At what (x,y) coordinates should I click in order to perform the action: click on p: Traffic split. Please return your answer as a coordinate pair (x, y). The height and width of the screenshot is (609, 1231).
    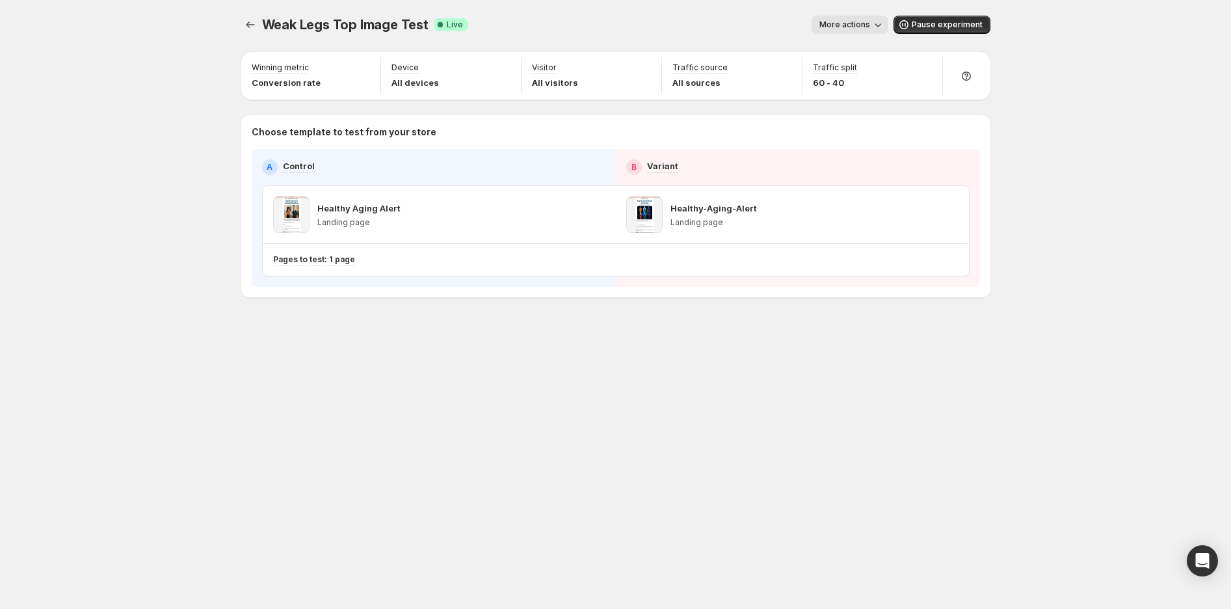
    Looking at the image, I should click on (835, 68).